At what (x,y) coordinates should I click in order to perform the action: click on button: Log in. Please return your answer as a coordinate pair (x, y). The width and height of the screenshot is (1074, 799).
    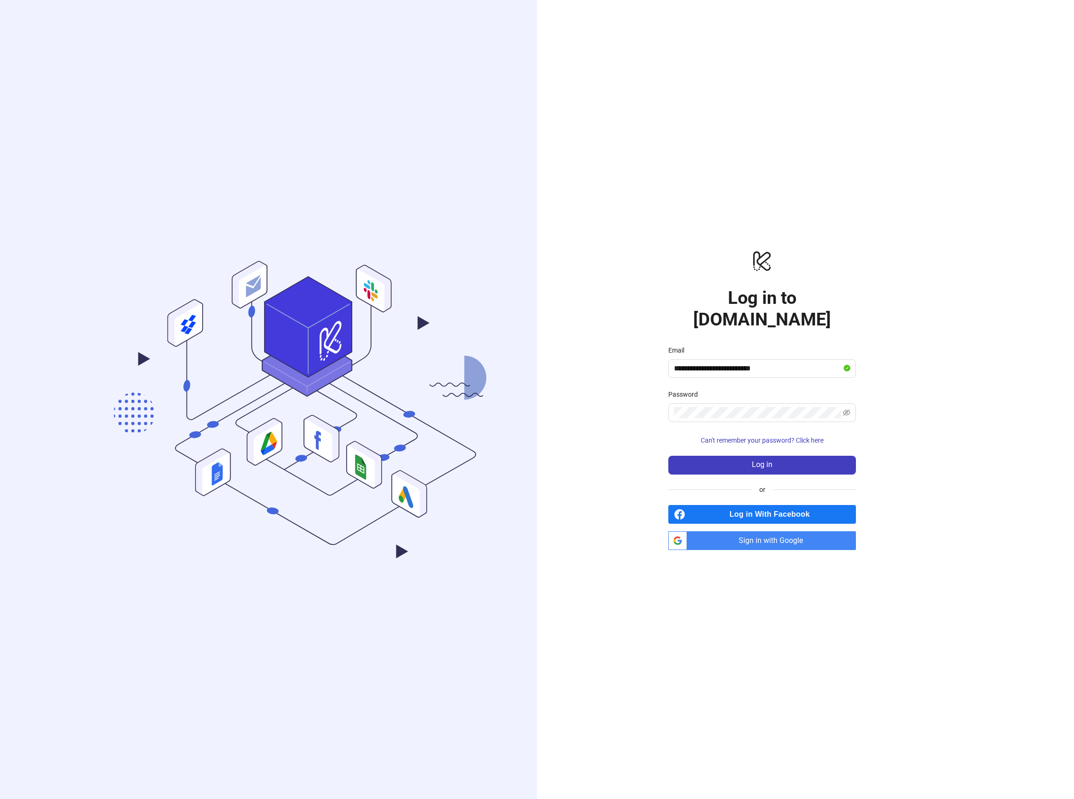
    Looking at the image, I should click on (762, 465).